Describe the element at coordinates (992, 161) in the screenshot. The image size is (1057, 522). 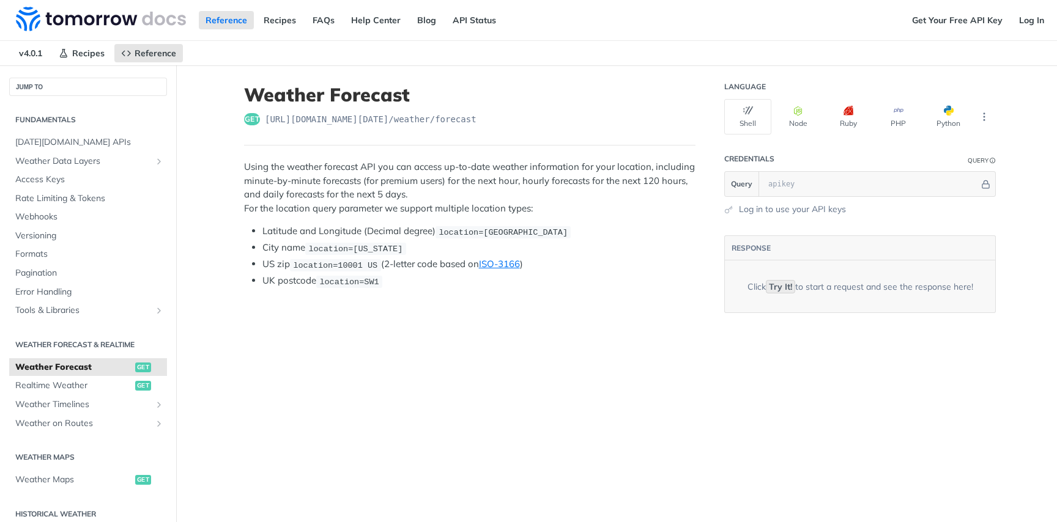
I see `i: Information` at that location.